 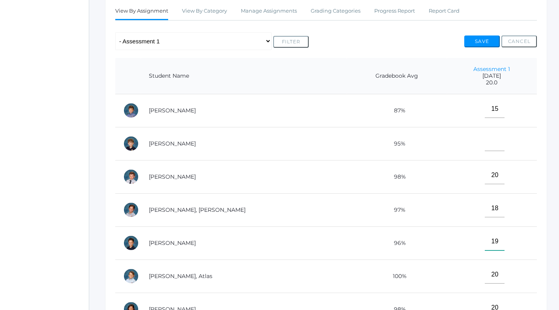 I want to click on div: Shiloh Canty, so click(x=131, y=111).